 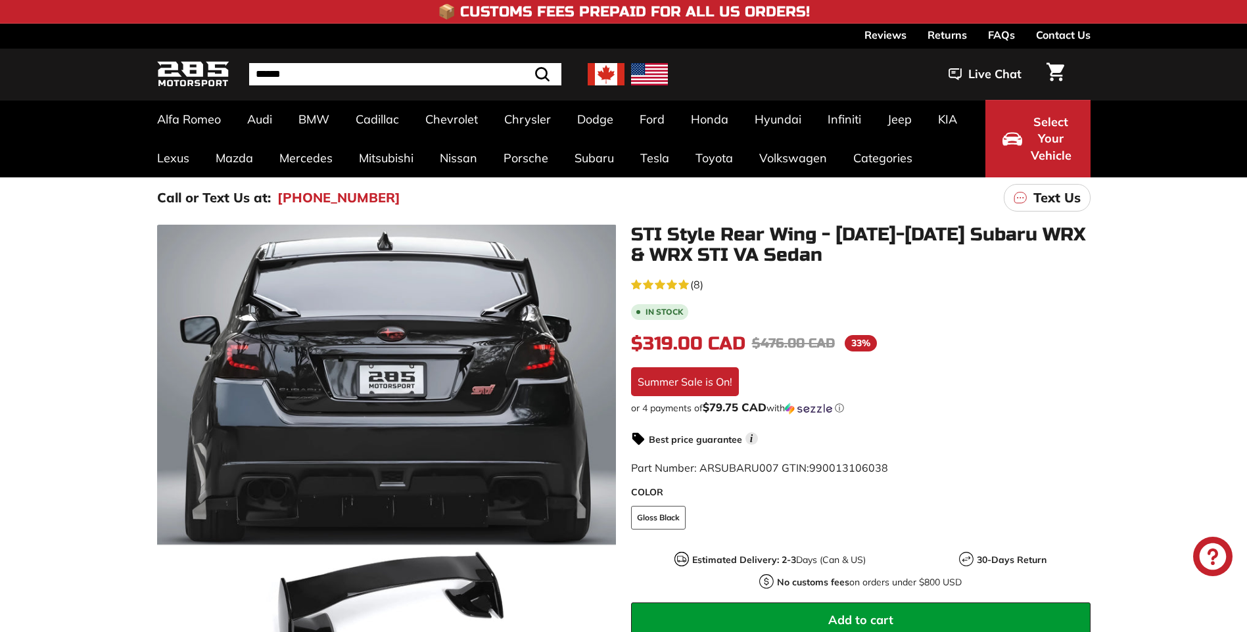 What do you see at coordinates (751, 438) in the screenshot?
I see `span: i` at bounding box center [751, 438].